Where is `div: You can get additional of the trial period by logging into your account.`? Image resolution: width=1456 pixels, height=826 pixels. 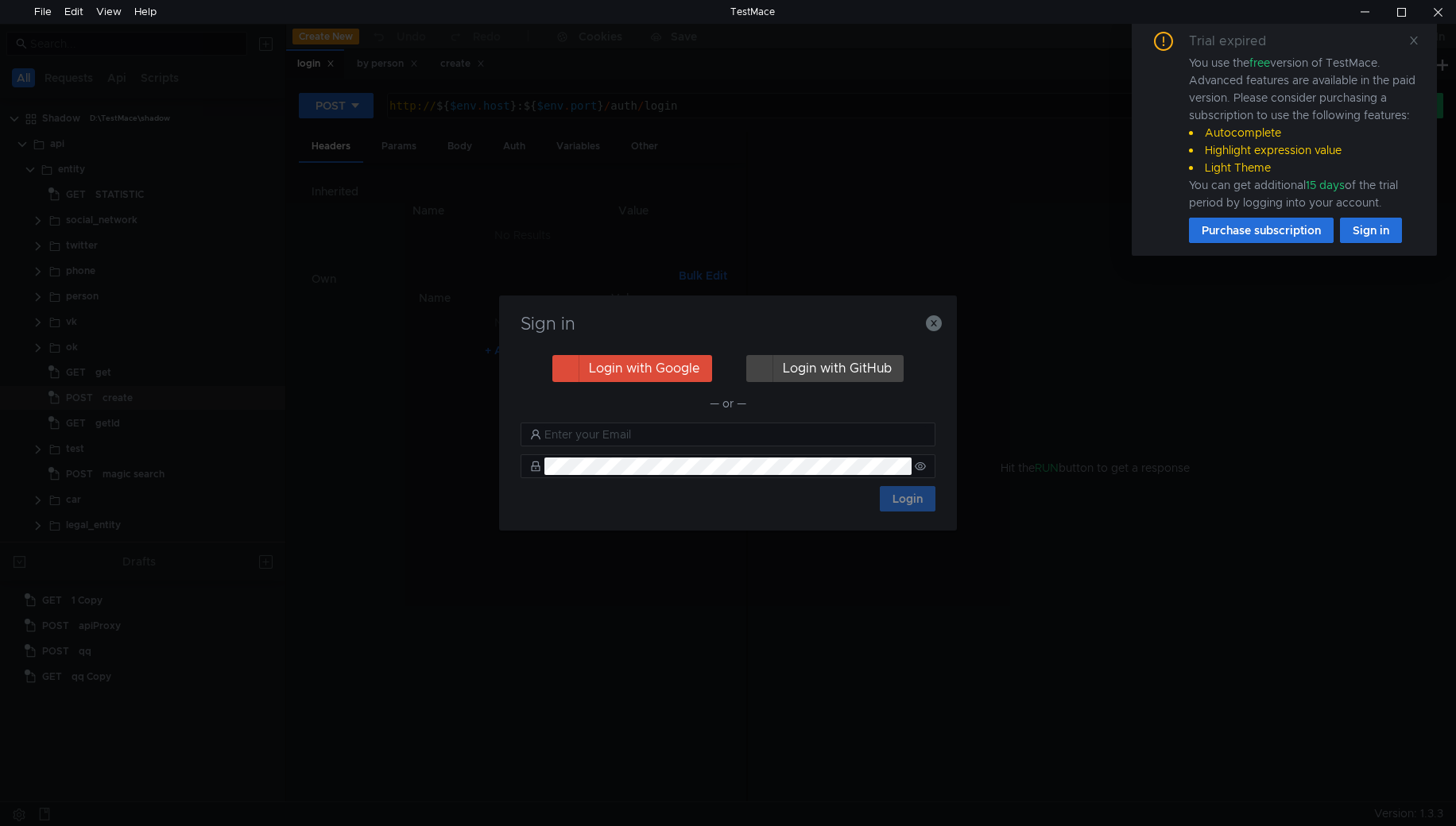 div: You can get additional of the trial period by logging into your account. is located at coordinates (1303, 194).